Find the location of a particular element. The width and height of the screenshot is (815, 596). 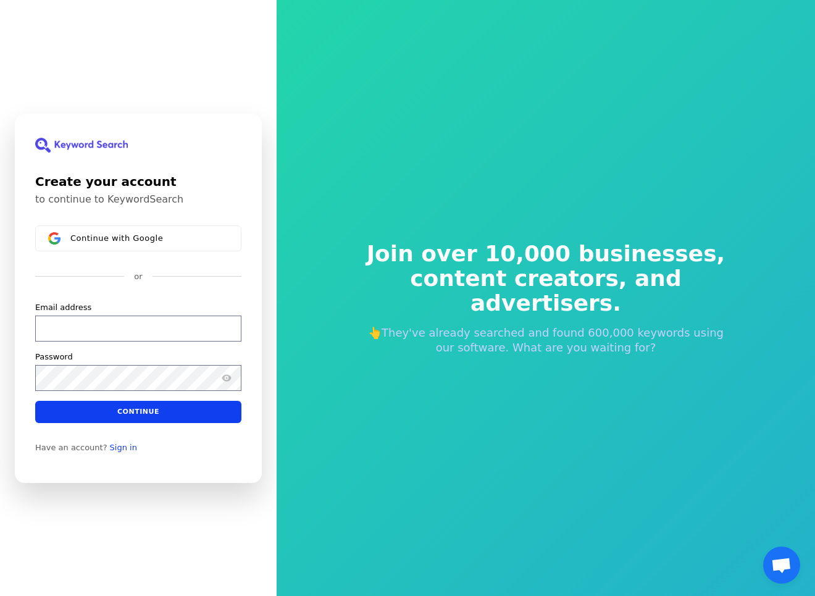

img: KeywordSearch is located at coordinates (82, 145).